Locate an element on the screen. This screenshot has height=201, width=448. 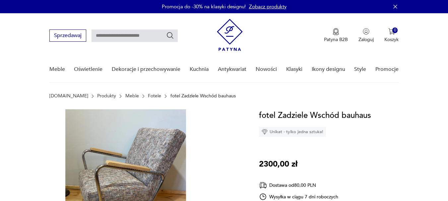
div: Wysyłka w ciągu 7 dni roboczych is located at coordinates (299, 197).